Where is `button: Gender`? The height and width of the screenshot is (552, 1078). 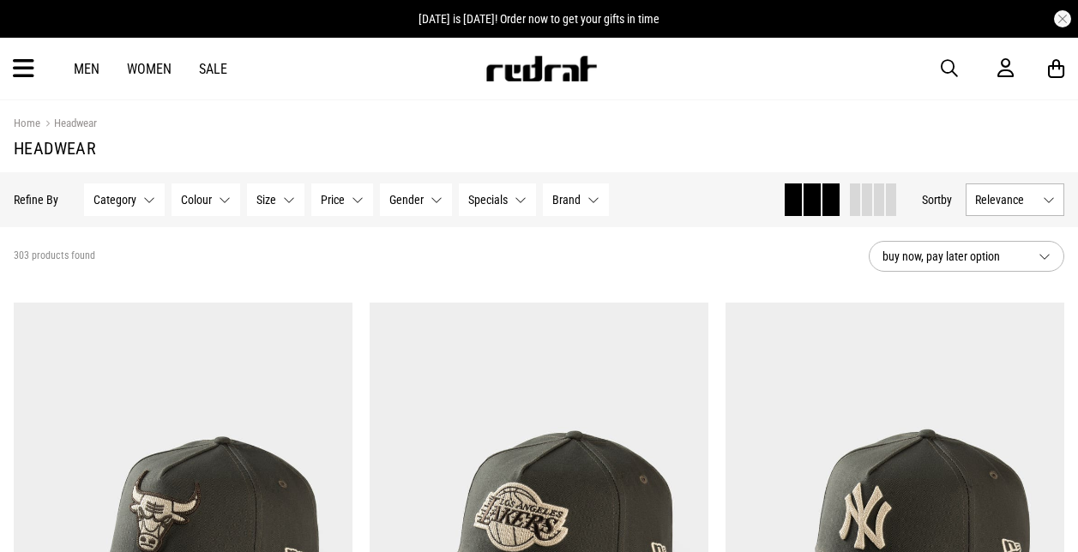 button: Gender is located at coordinates (416, 200).